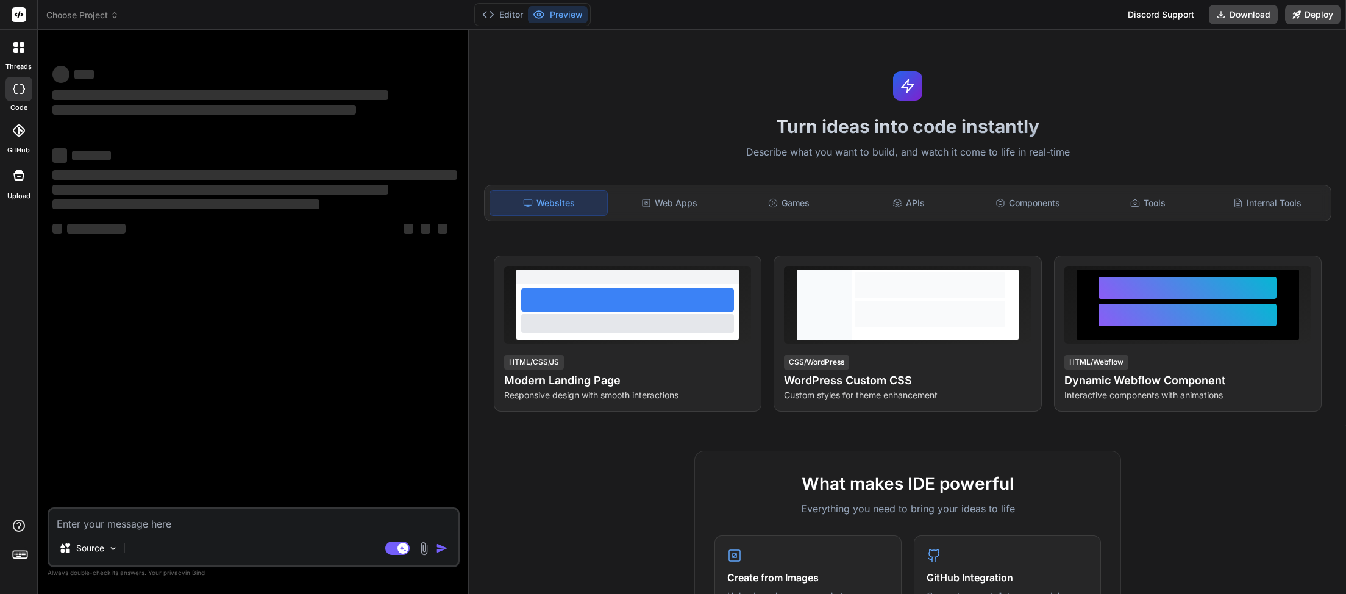  What do you see at coordinates (1188, 381) in the screenshot?
I see `h4: Dynamic Webflow Component` at bounding box center [1188, 381].